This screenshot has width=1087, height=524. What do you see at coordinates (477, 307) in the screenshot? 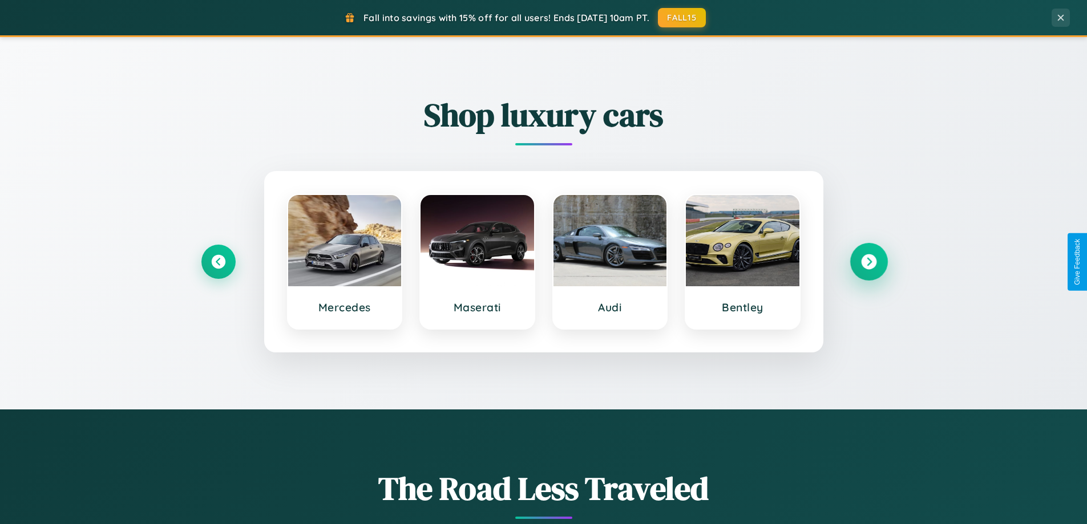
I see `h3: Maserati` at bounding box center [477, 307].